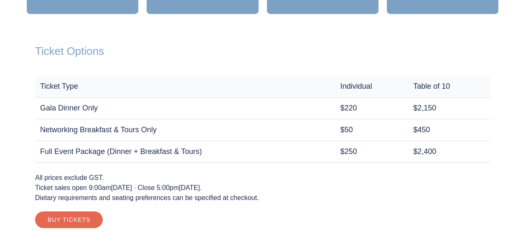 This screenshot has width=525, height=236. Describe the element at coordinates (371, 108) in the screenshot. I see `td: $220` at that location.